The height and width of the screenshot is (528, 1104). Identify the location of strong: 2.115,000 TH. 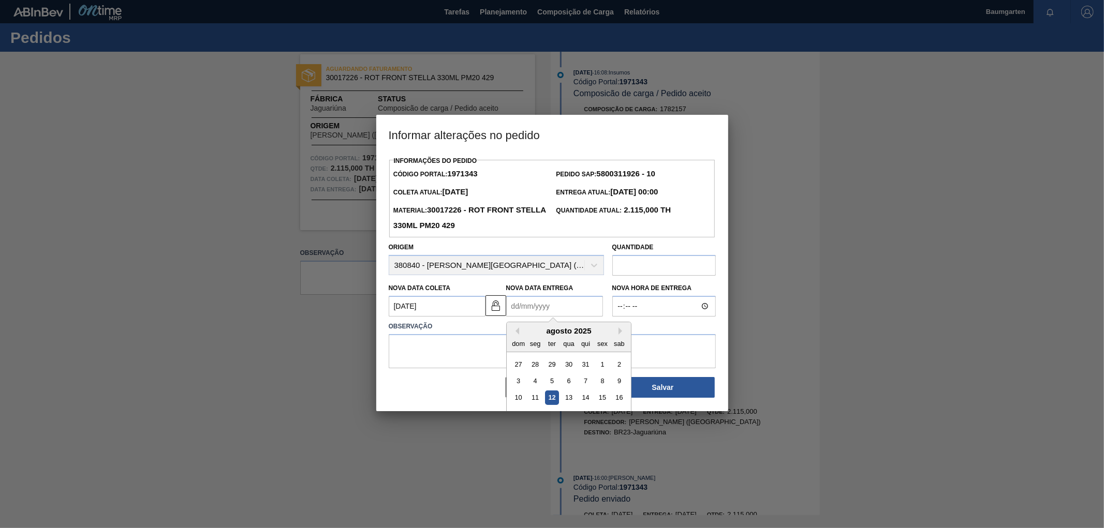
(646, 210).